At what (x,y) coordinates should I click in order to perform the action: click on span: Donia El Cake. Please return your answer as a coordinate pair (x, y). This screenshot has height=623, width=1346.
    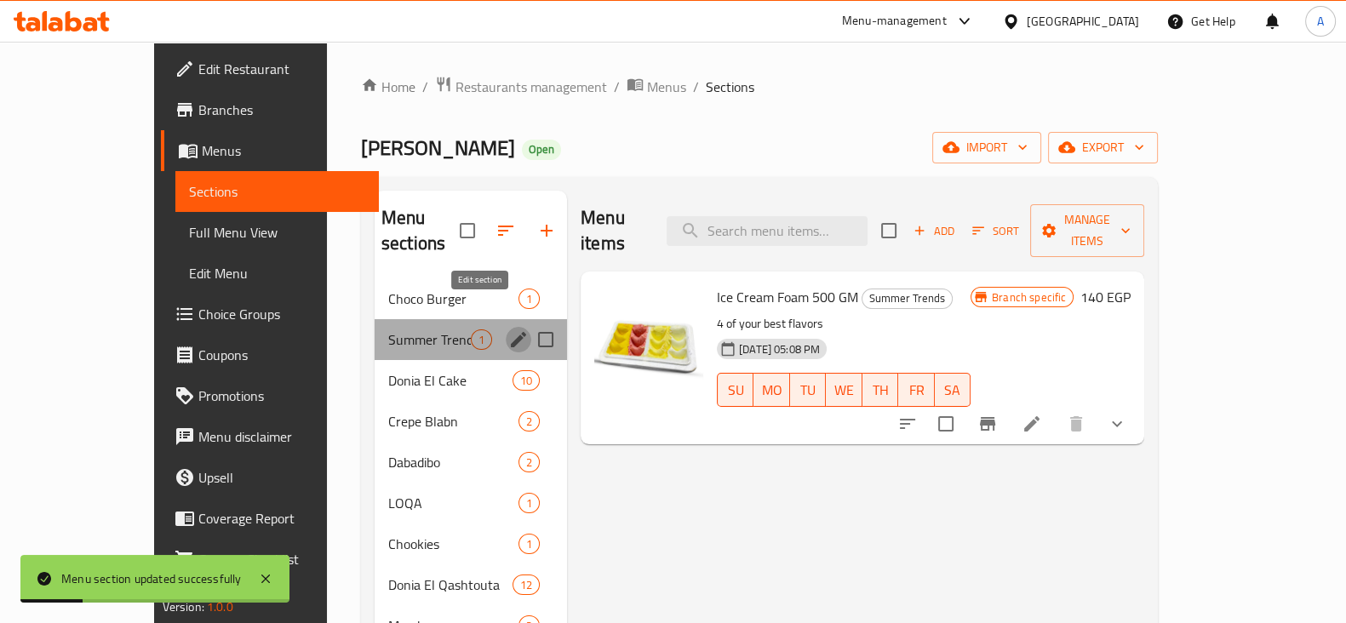
    Looking at the image, I should click on (450, 380).